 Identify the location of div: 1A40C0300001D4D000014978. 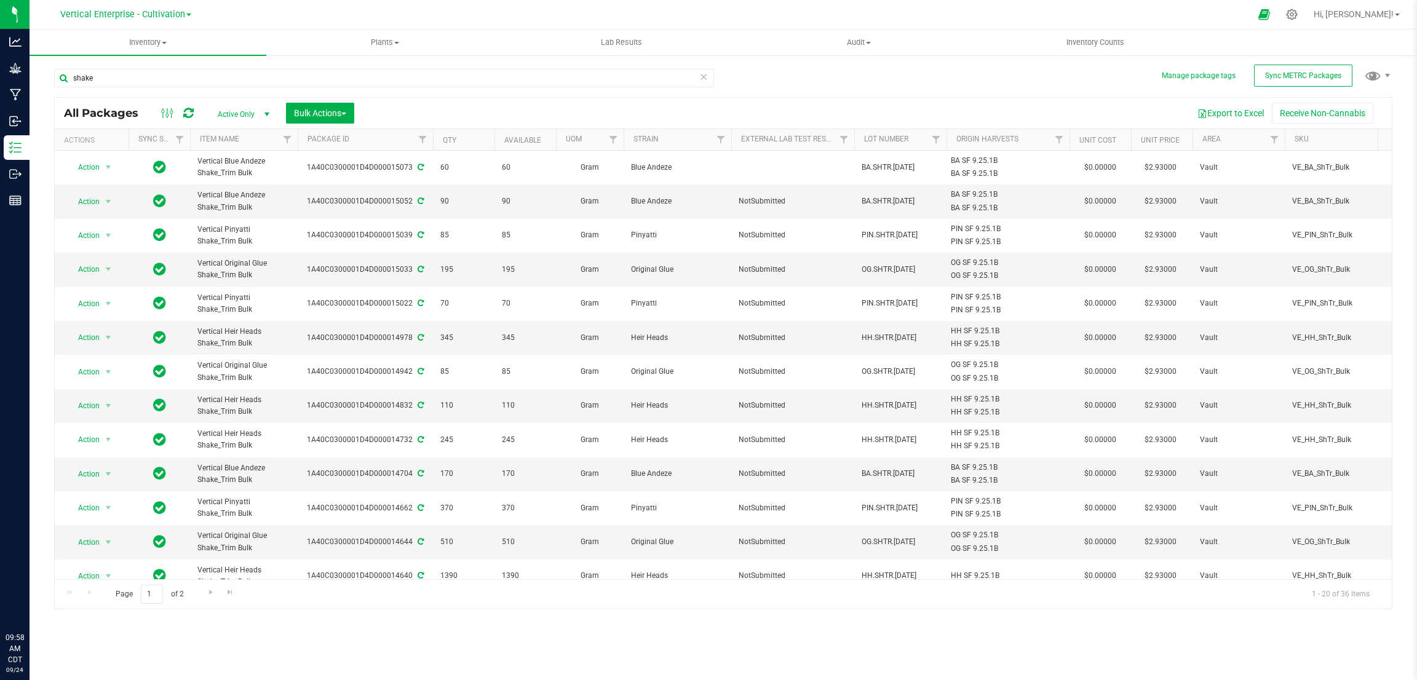
(365, 338).